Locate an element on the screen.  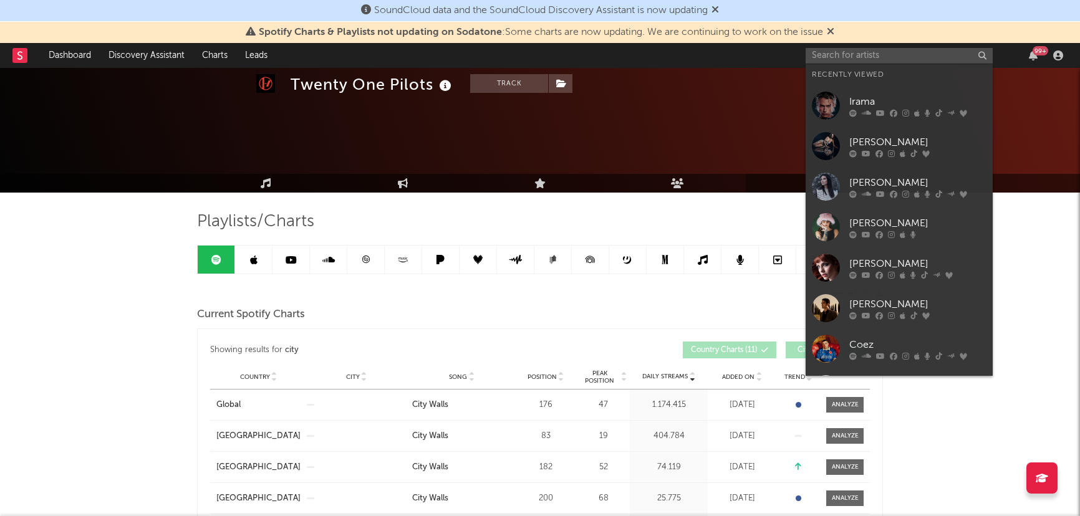
span: City is located at coordinates (353, 377).